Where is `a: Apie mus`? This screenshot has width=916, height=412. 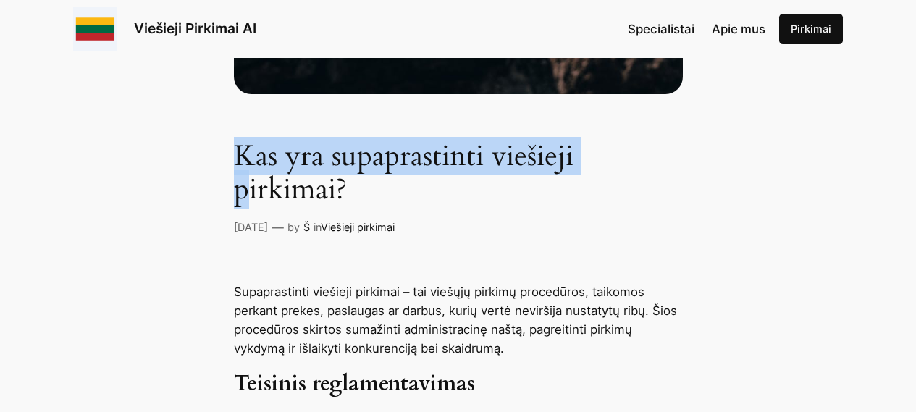 a: Apie mus is located at coordinates (739, 29).